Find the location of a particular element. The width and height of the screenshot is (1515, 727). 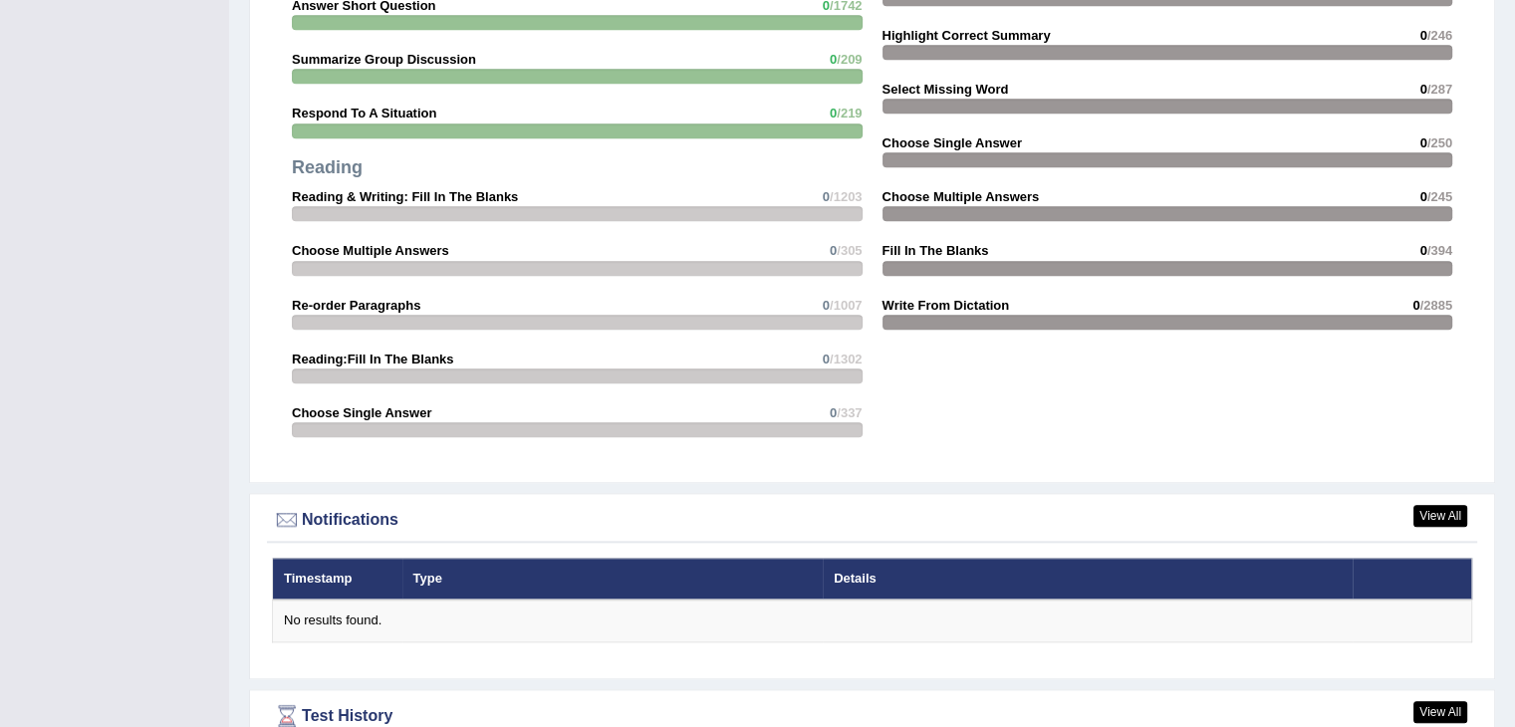

span: /2885 is located at coordinates (1436, 305).